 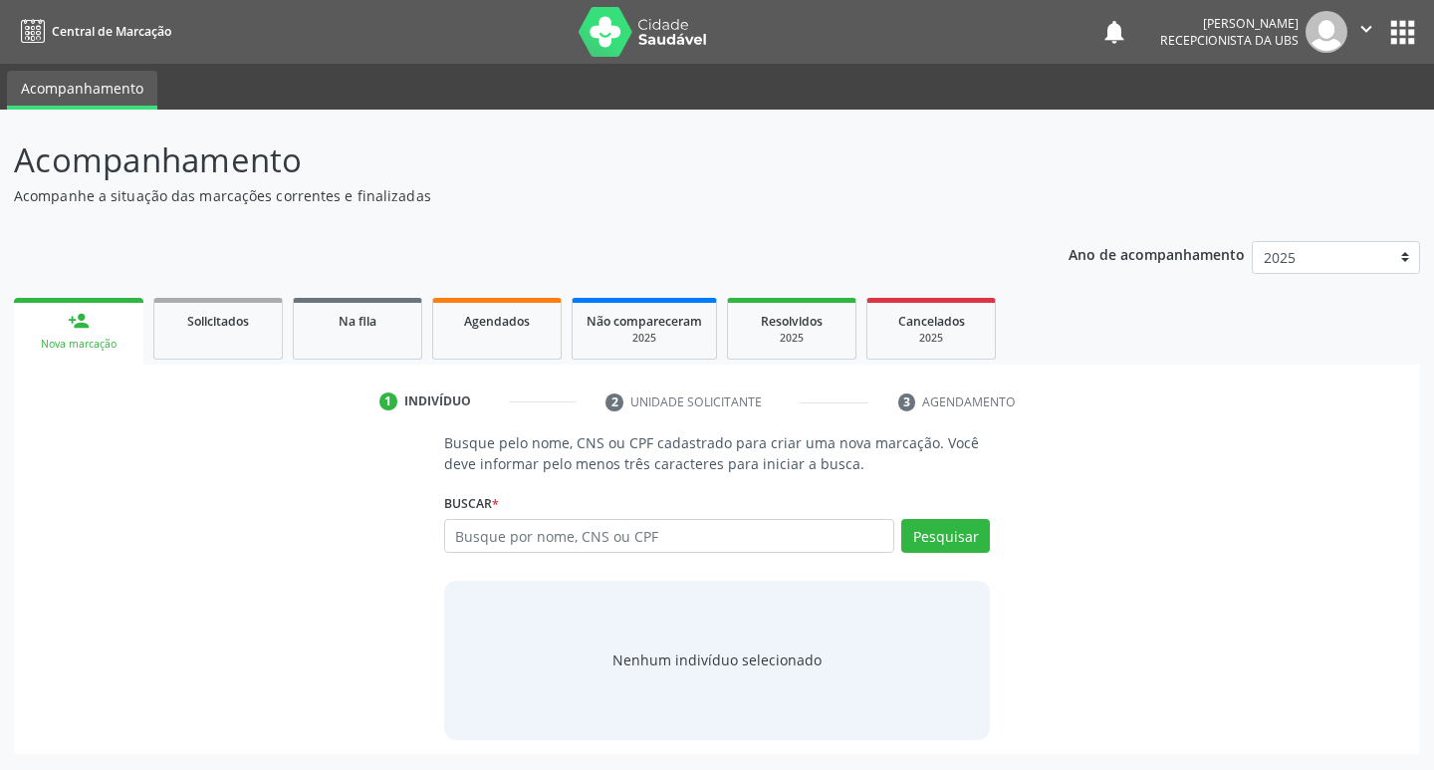 I want to click on span: Na fila, so click(x=358, y=321).